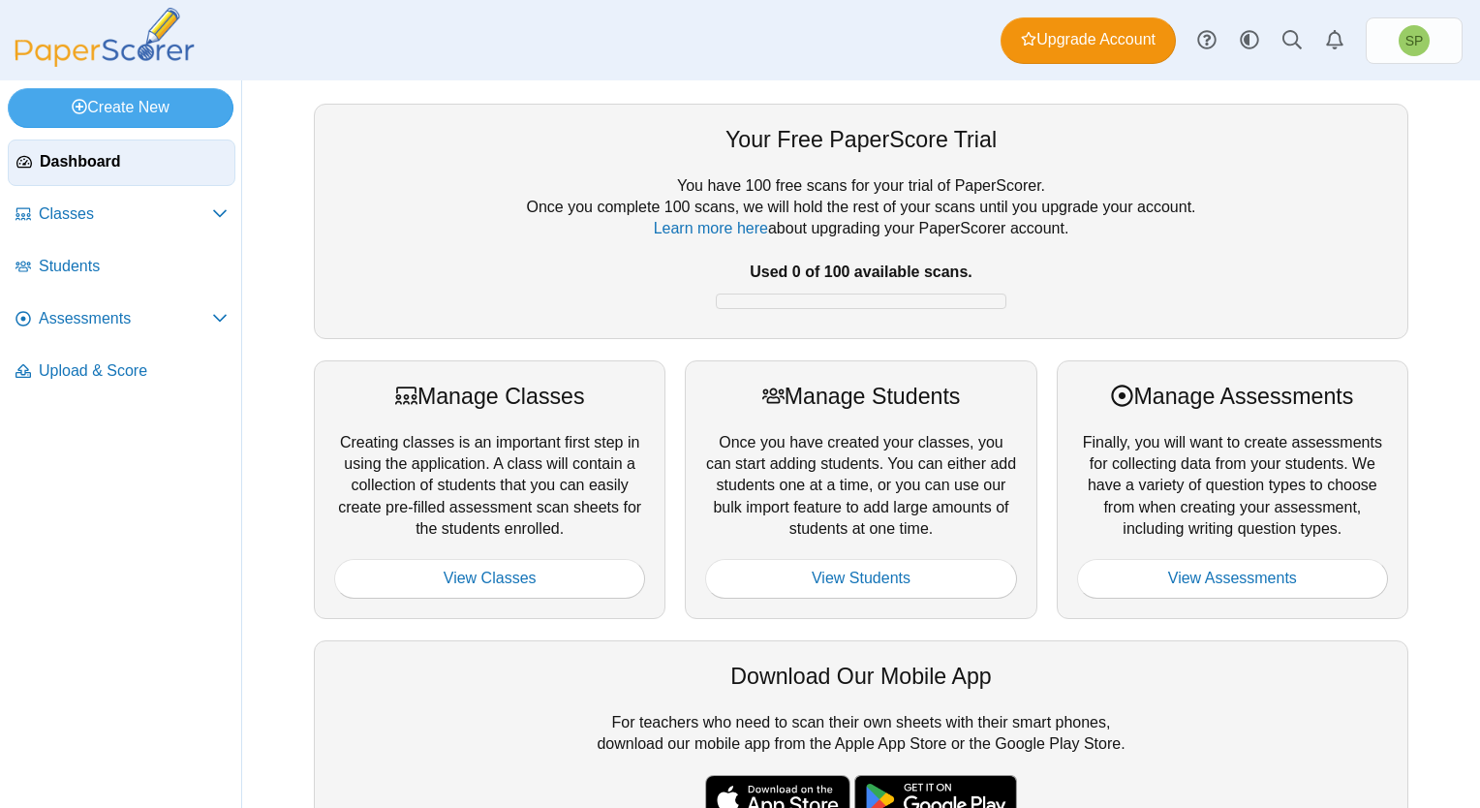  What do you see at coordinates (105, 37) in the screenshot?
I see `img: PaperScorer` at bounding box center [105, 37].